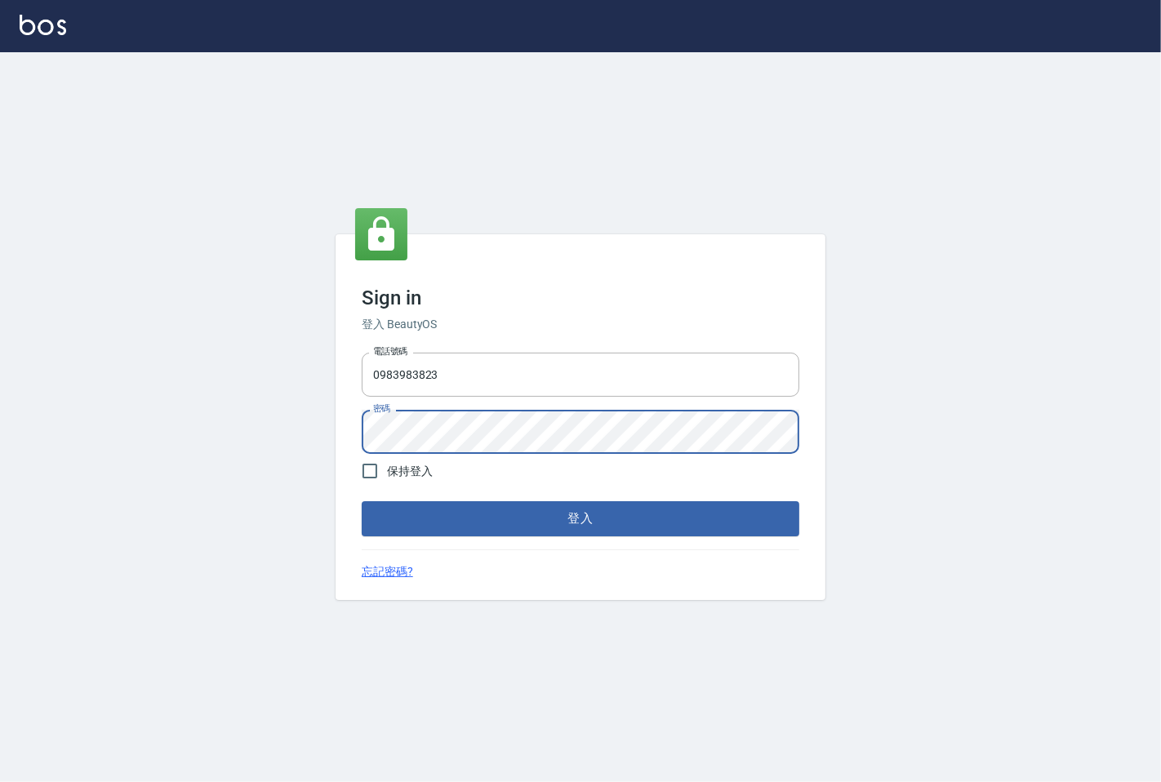  What do you see at coordinates (581, 298) in the screenshot?
I see `h3: Sign in` at bounding box center [581, 298].